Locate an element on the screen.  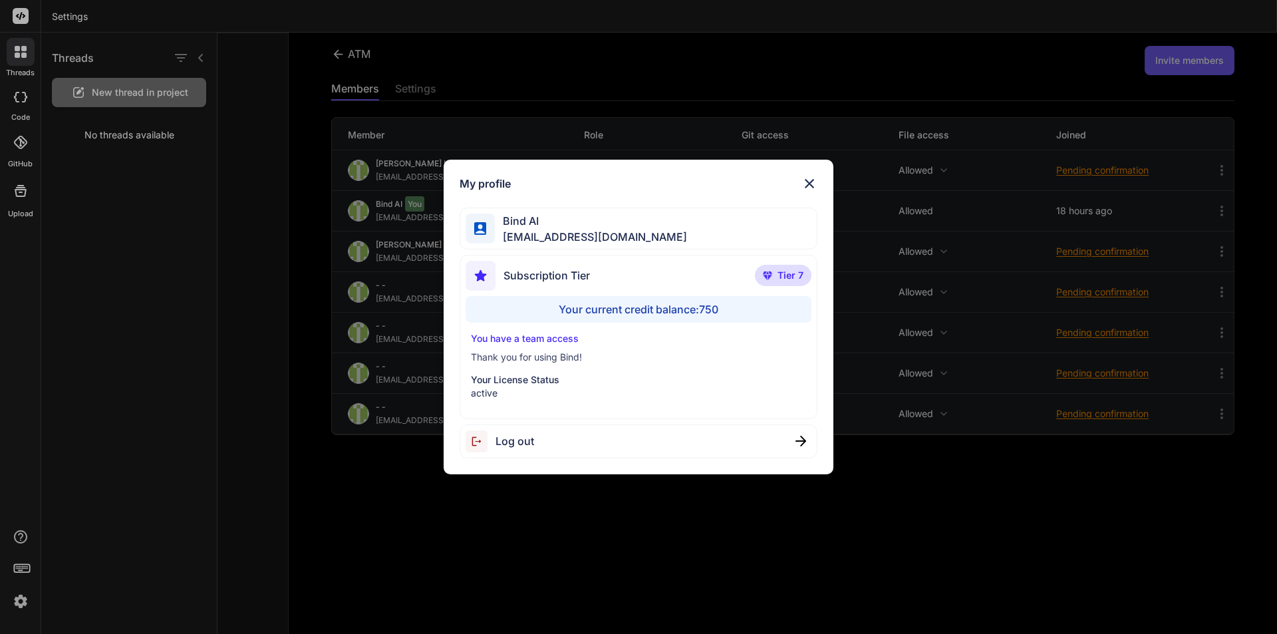
p: You have a team access is located at coordinates (639, 339).